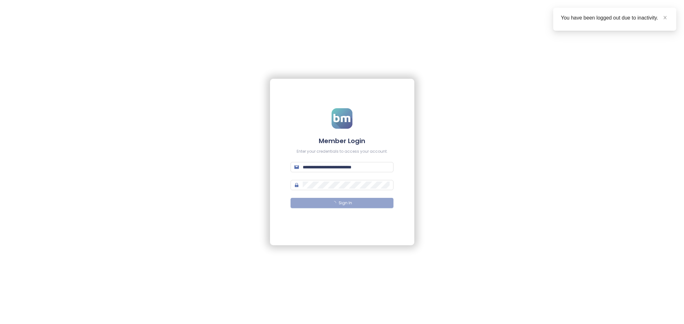  What do you see at coordinates (296, 185) in the screenshot?
I see `span: lock` at bounding box center [296, 185].